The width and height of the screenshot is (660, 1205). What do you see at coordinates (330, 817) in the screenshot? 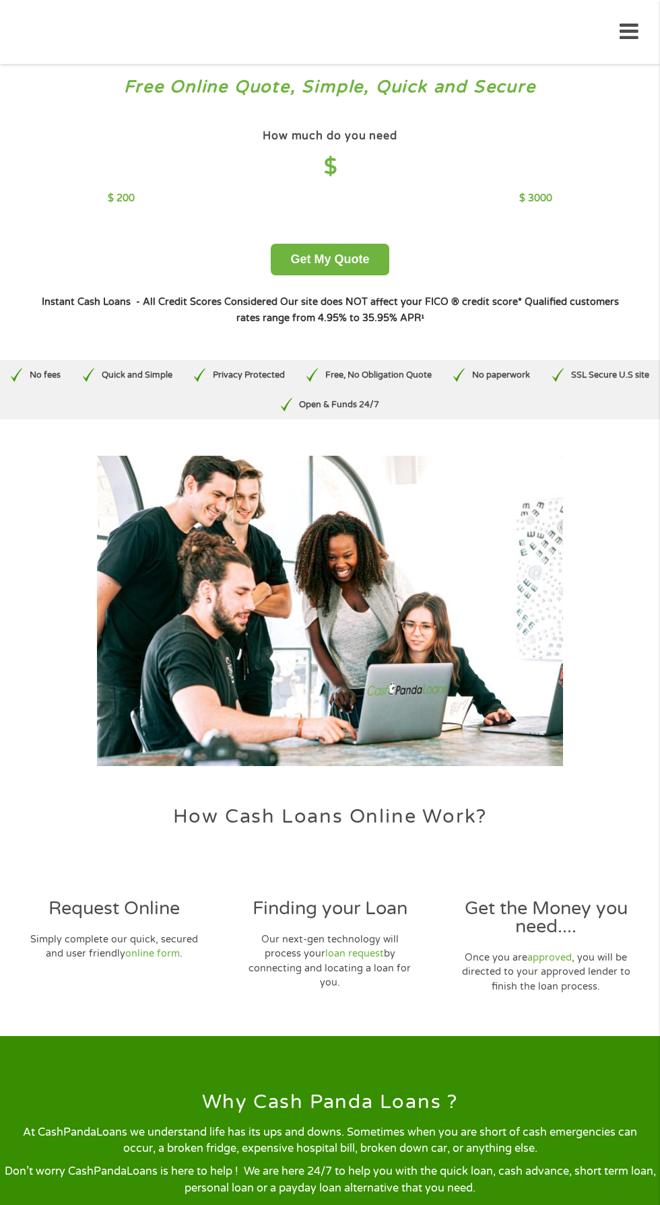
I see `h2: How Cash Loans Online Work?` at bounding box center [330, 817].